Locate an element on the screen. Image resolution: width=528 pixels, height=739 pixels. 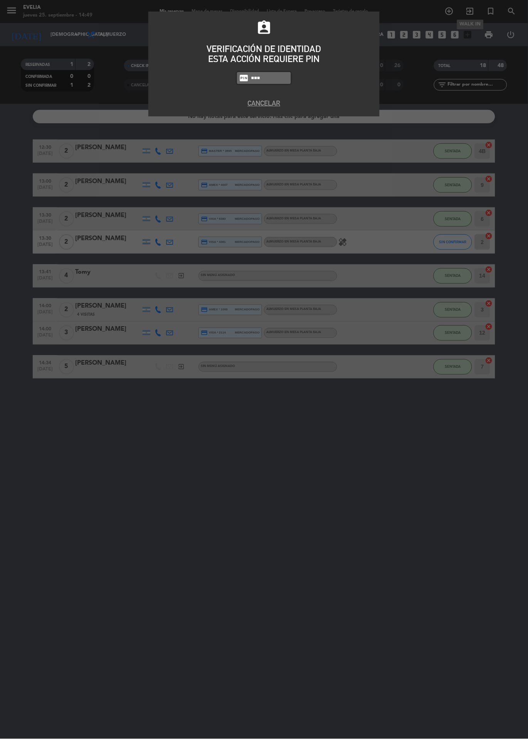
div: ESTA ACCIÓN REQUIERE PIN is located at coordinates (264, 59).